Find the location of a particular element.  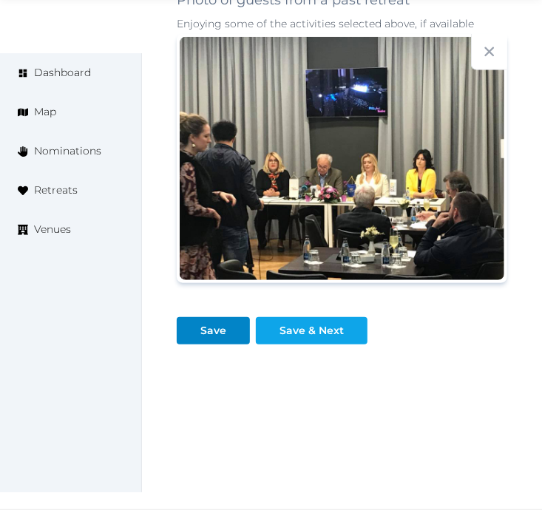

span: Dashboard is located at coordinates (62, 72).